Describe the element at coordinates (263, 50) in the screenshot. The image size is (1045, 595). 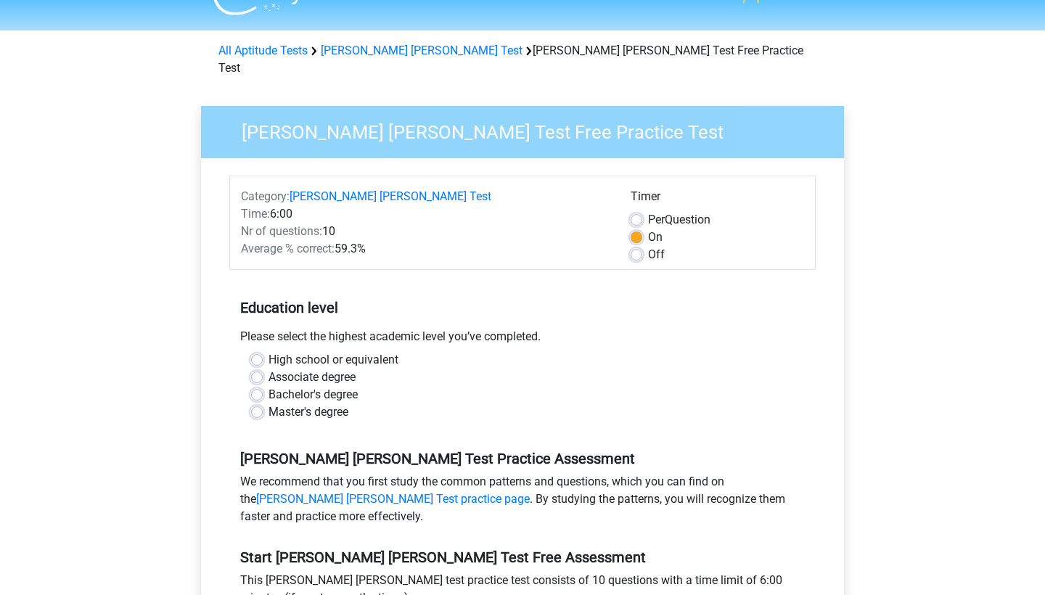
I see `a: All Aptitude Tests` at that location.